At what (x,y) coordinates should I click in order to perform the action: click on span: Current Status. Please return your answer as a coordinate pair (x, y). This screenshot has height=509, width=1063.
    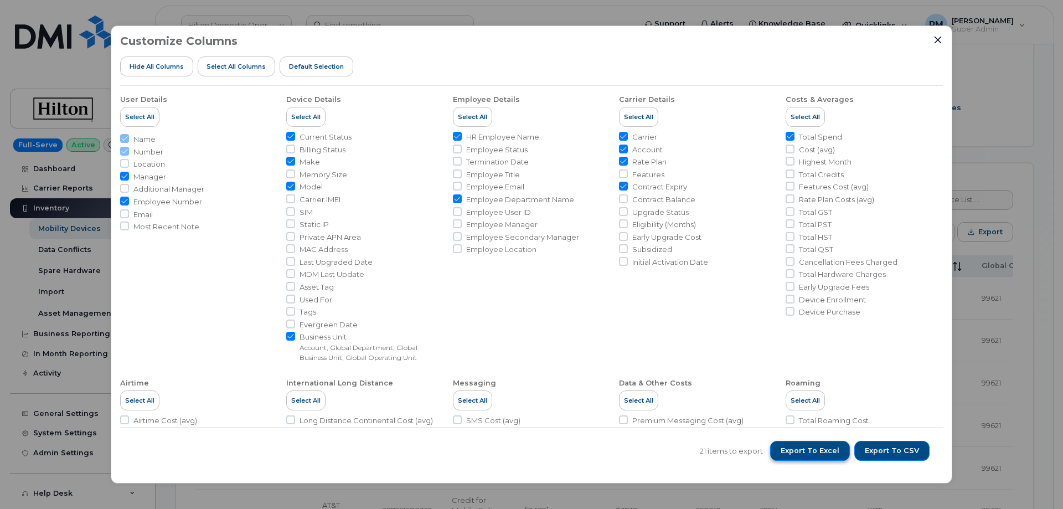
    Looking at the image, I should click on (325, 137).